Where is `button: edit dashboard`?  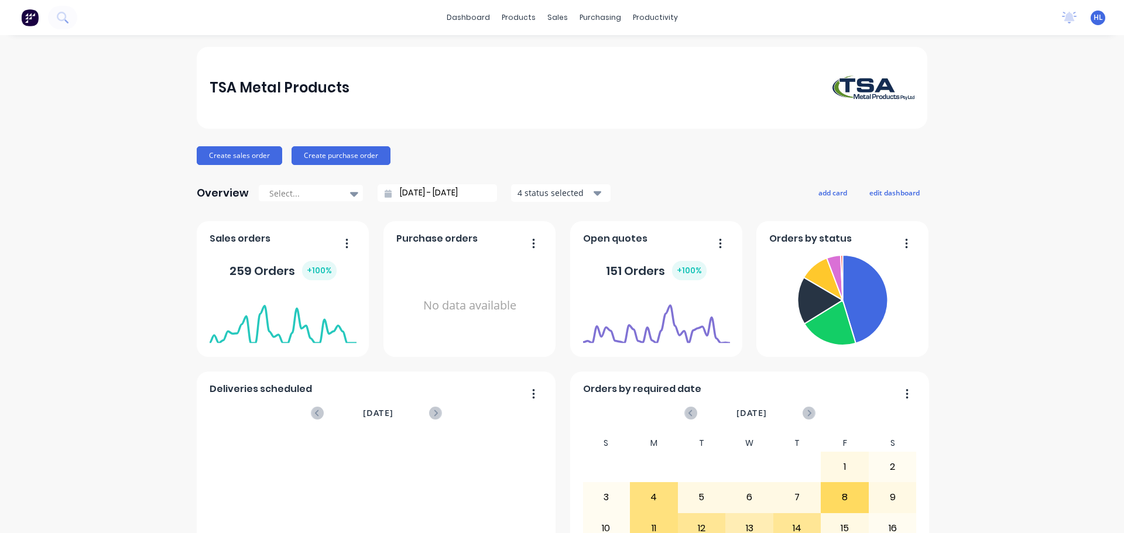
button: edit dashboard is located at coordinates (895, 193).